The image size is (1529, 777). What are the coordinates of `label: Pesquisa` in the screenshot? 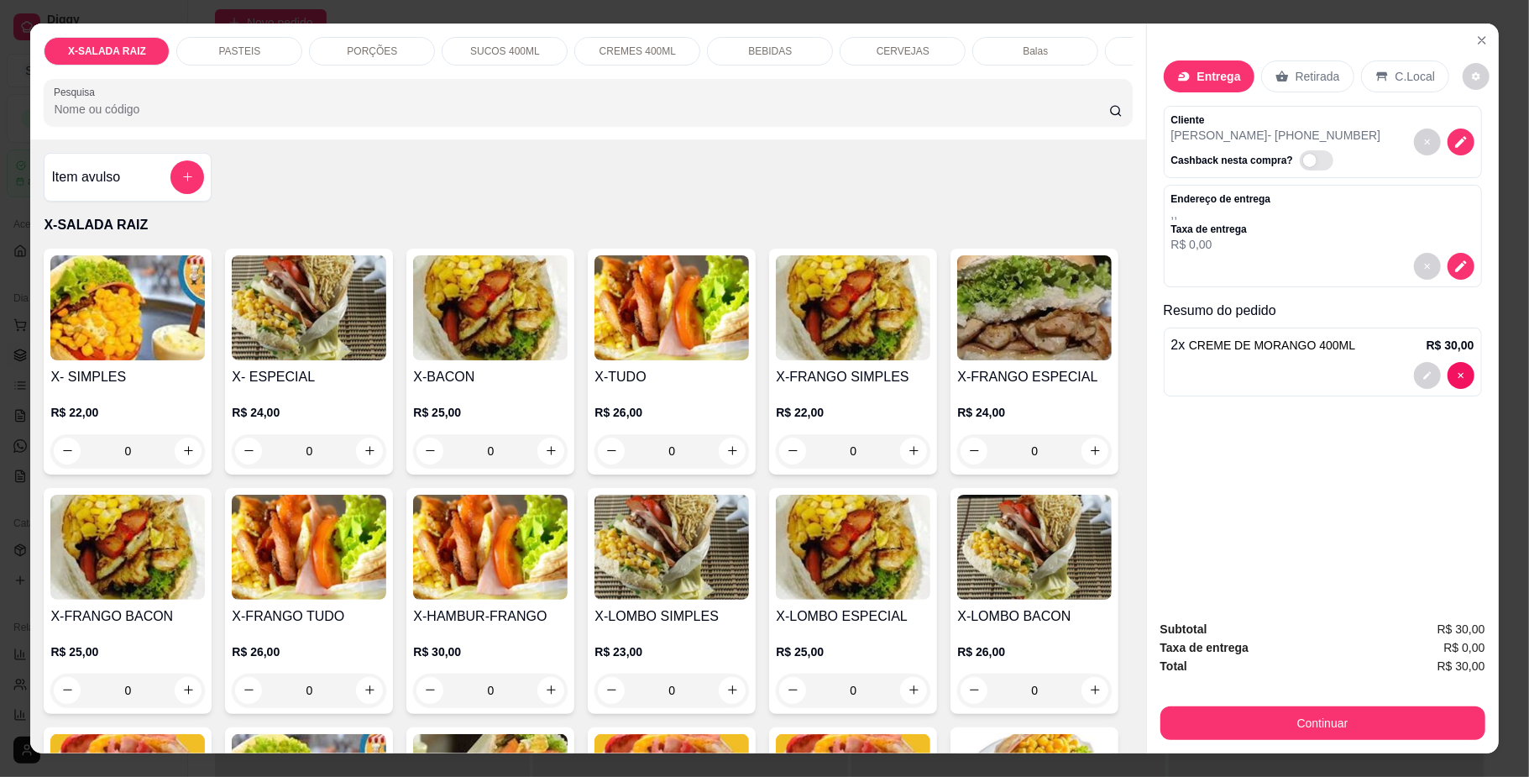 It's located at (77, 92).